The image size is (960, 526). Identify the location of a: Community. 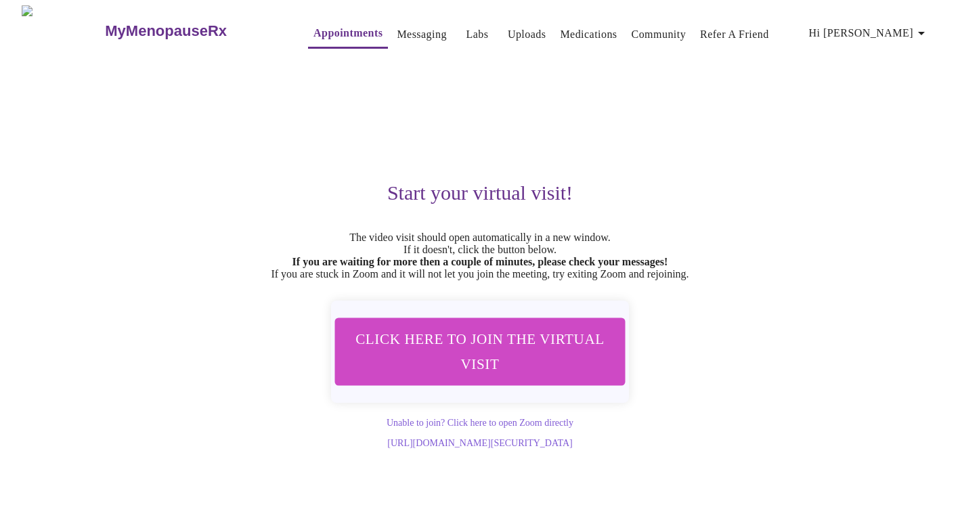
(659, 35).